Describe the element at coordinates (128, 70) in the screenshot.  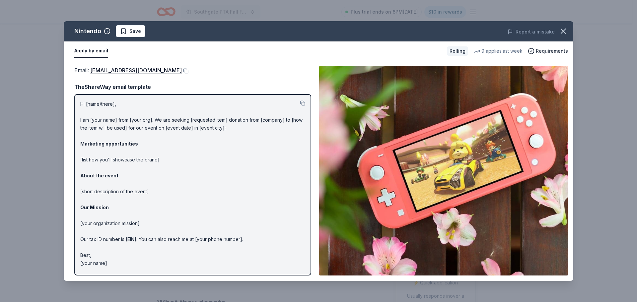
I see `span: Email :` at that location.